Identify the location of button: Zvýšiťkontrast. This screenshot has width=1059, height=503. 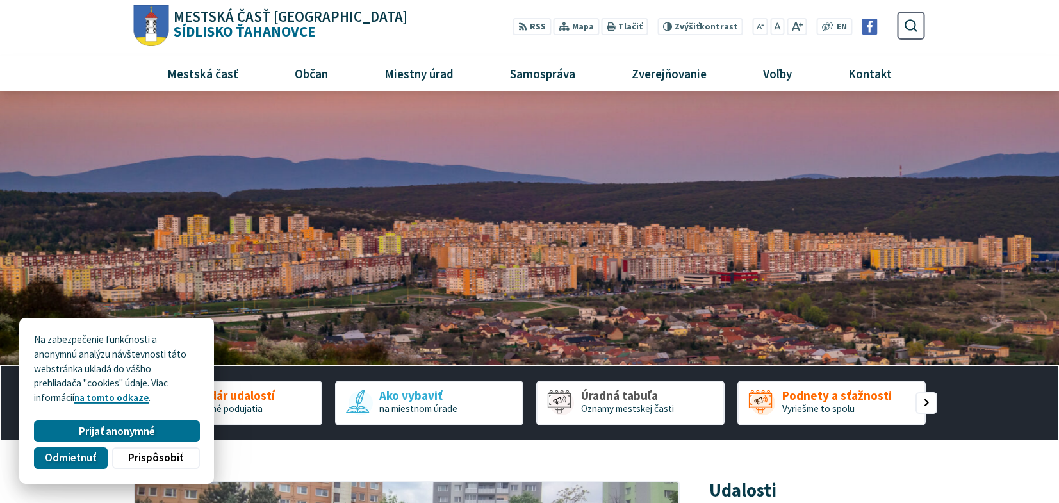
(699, 26).